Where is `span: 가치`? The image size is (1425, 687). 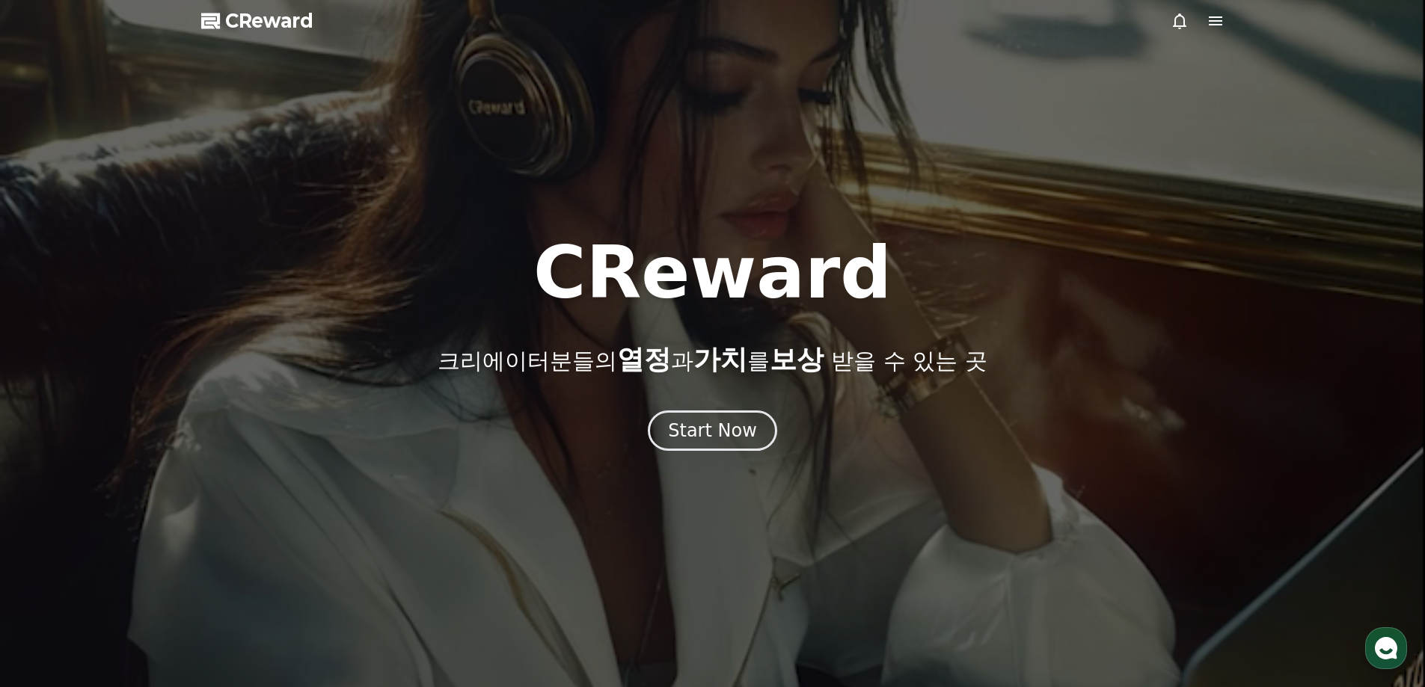 span: 가치 is located at coordinates (720, 359).